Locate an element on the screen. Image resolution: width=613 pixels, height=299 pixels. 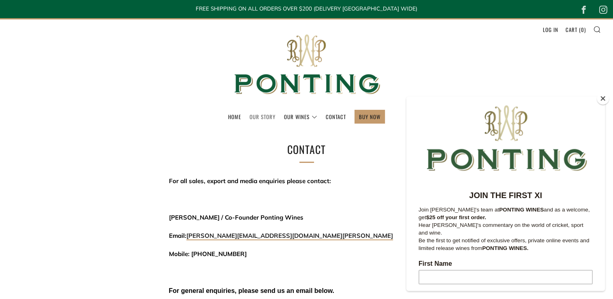
label: First Name is located at coordinates (99, 169).